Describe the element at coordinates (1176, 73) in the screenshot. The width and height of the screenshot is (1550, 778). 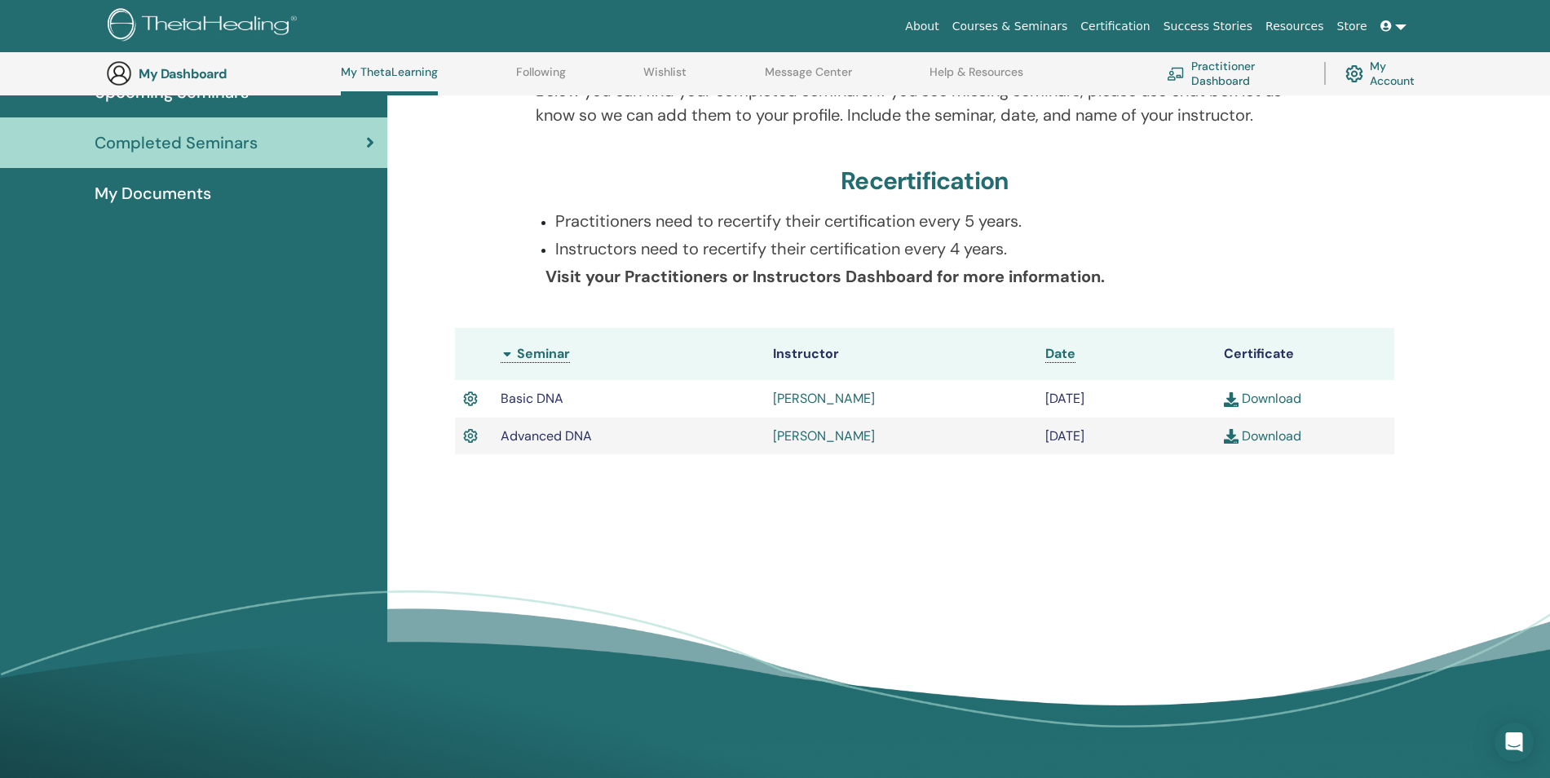
I see `img: chalkboard-teacher.svg` at that location.